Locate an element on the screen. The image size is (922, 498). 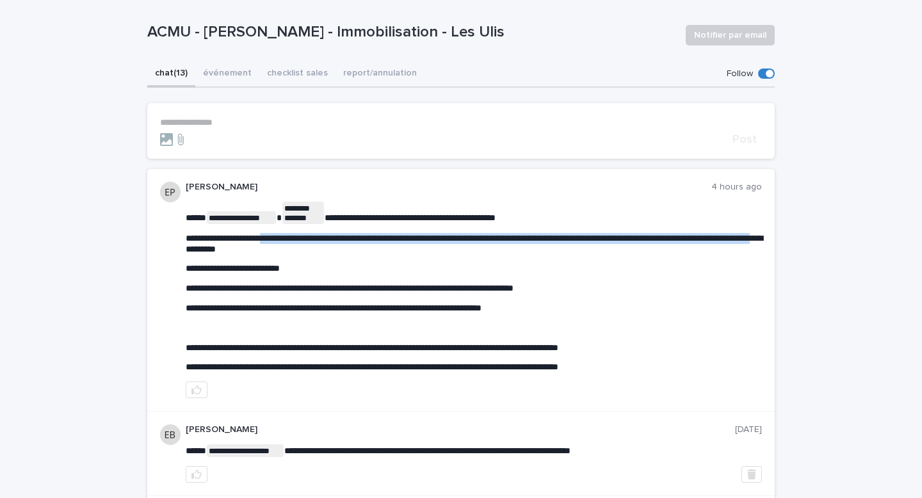
button: checklist sales is located at coordinates (297, 74).